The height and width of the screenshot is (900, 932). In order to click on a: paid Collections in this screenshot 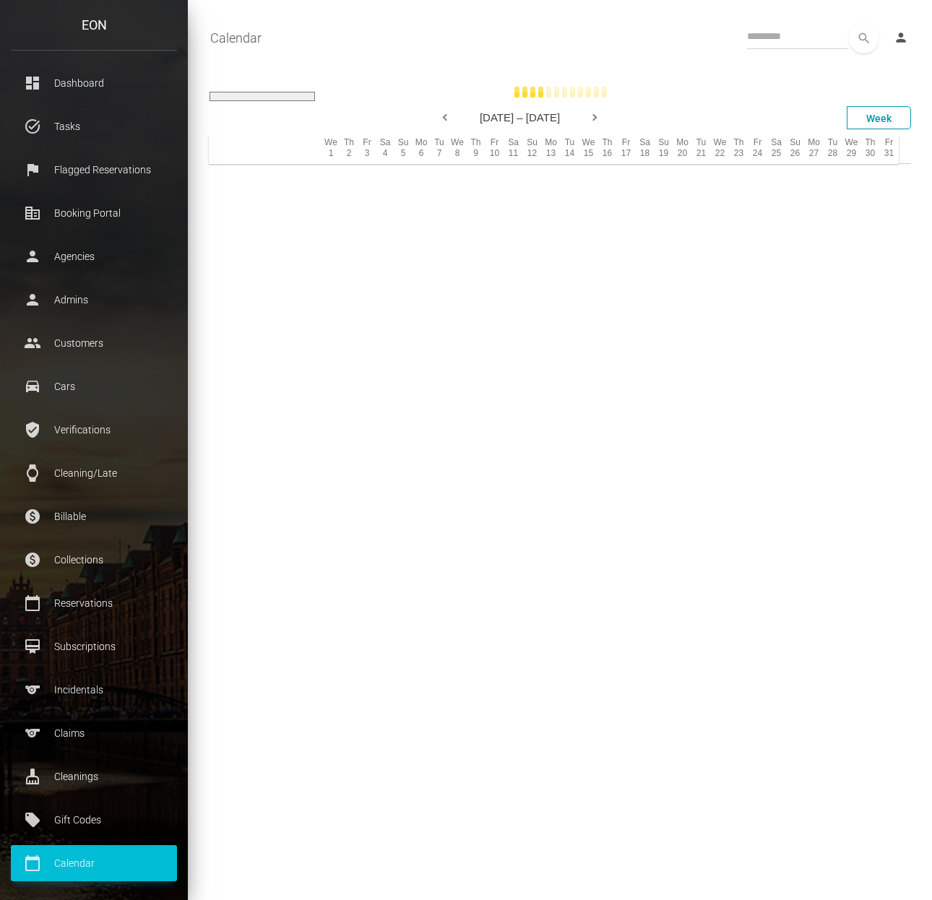, I will do `click(94, 560)`.